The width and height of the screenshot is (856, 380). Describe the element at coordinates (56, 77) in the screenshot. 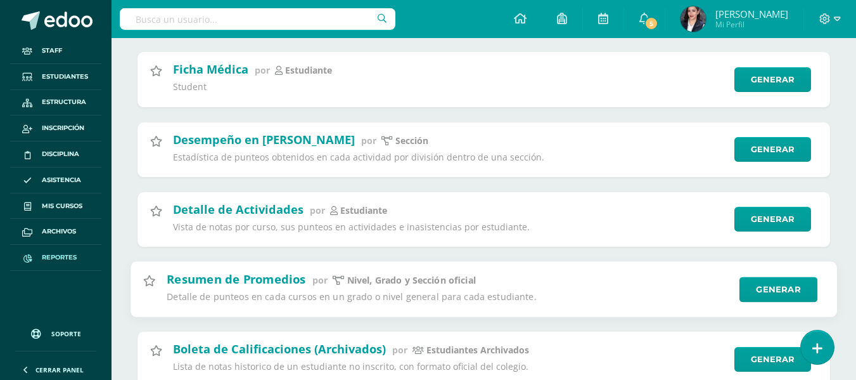

I see `a: Estudiantes` at that location.